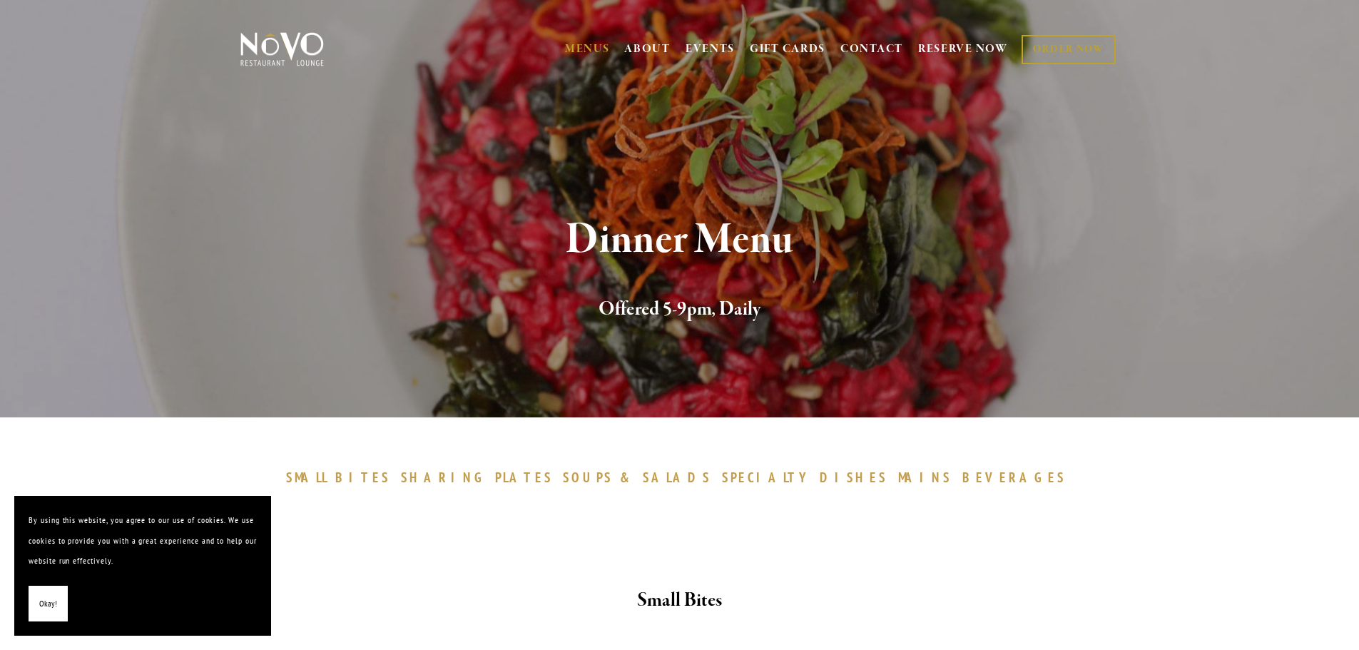 Image resolution: width=1359 pixels, height=650 pixels. Describe the element at coordinates (587, 49) in the screenshot. I see `a: MENUS` at that location.